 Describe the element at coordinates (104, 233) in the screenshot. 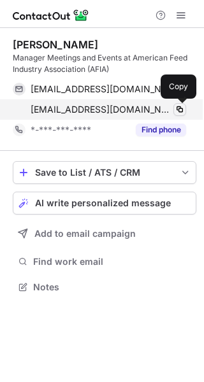

I see `button: Add to email campaign` at that location.